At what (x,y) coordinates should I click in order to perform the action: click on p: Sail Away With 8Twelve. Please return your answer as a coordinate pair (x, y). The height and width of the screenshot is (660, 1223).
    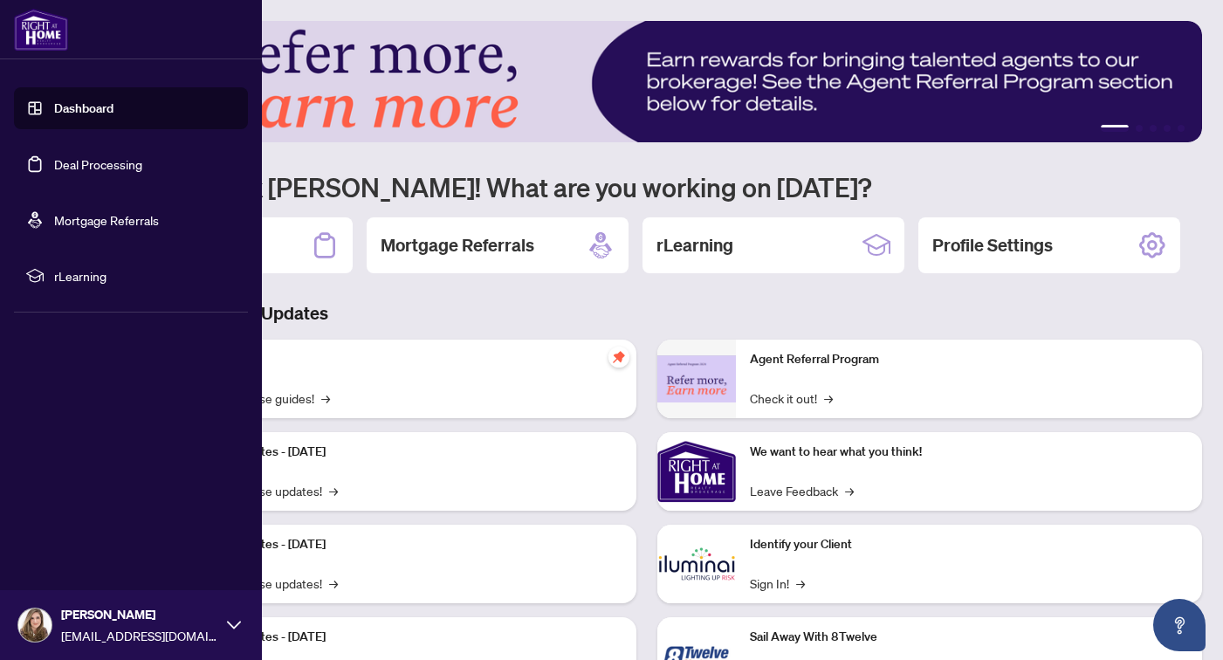
    Looking at the image, I should click on (969, 637).